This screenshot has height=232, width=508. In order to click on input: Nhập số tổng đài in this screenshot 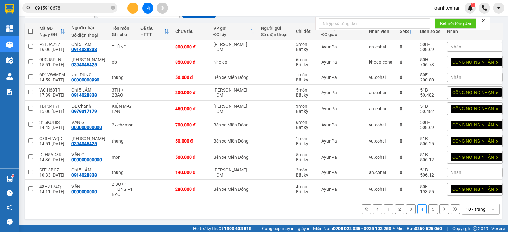, I will do `click(374, 23)`.